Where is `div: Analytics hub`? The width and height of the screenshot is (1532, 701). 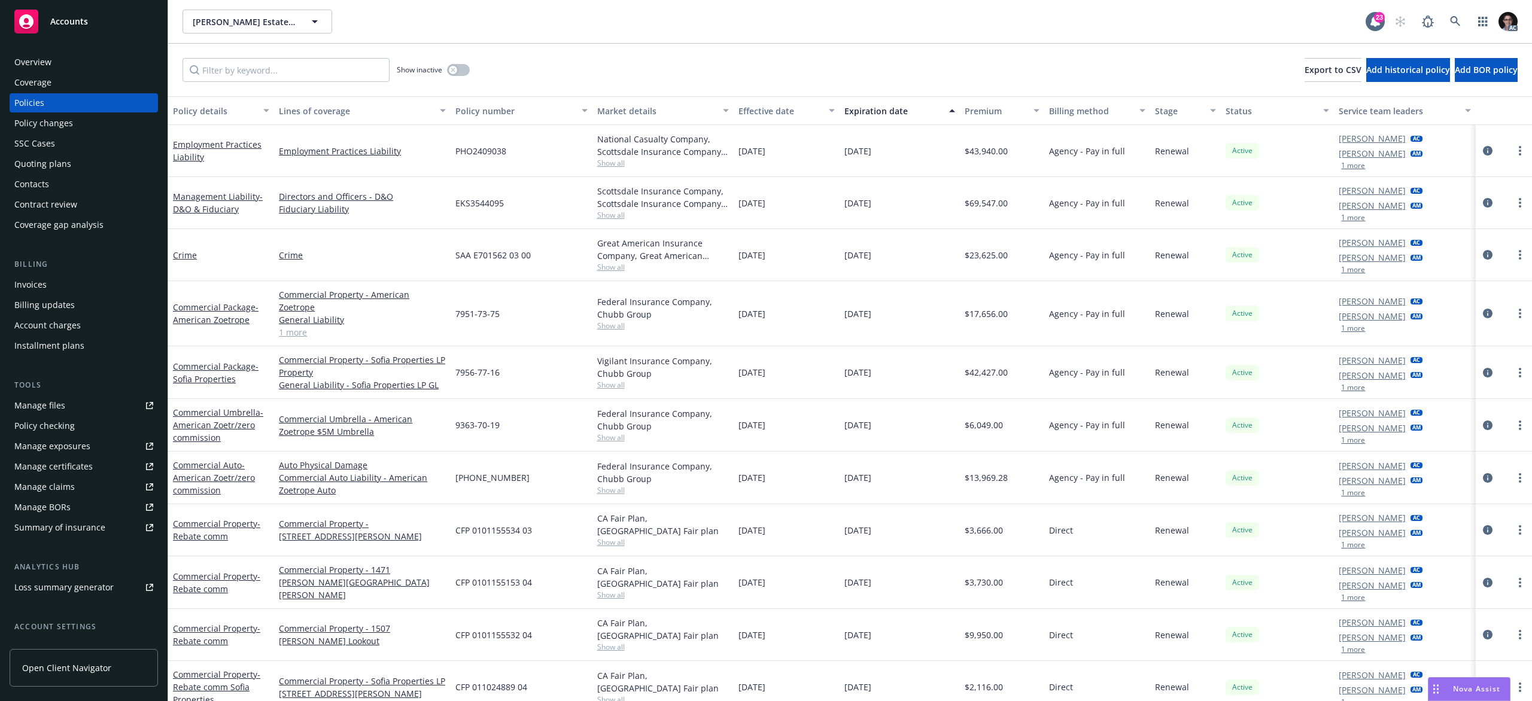
div: Analytics hub is located at coordinates (84, 567).